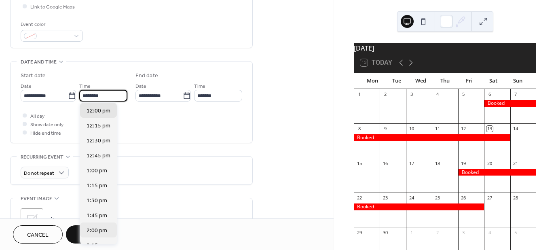  Describe the element at coordinates (373, 81) in the screenshot. I see `div: Mon` at that location.